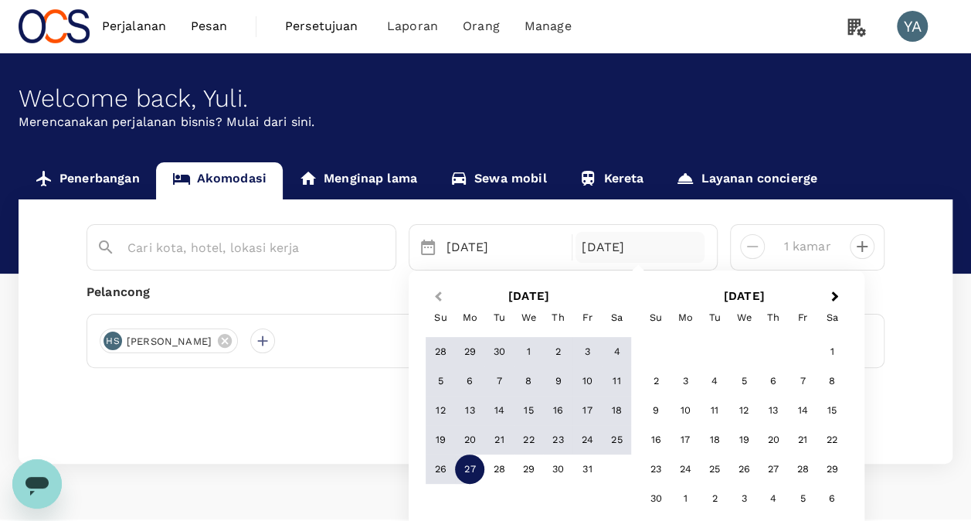 Image resolution: width=971 pixels, height=521 pixels. Describe the element at coordinates (715, 499) in the screenshot. I see `div: Choose Tuesday, December 2nd, 2025` at that location.